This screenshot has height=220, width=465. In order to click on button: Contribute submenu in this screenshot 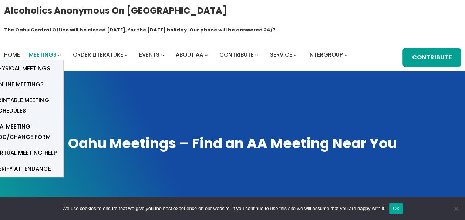, I will do `click(257, 55)`.